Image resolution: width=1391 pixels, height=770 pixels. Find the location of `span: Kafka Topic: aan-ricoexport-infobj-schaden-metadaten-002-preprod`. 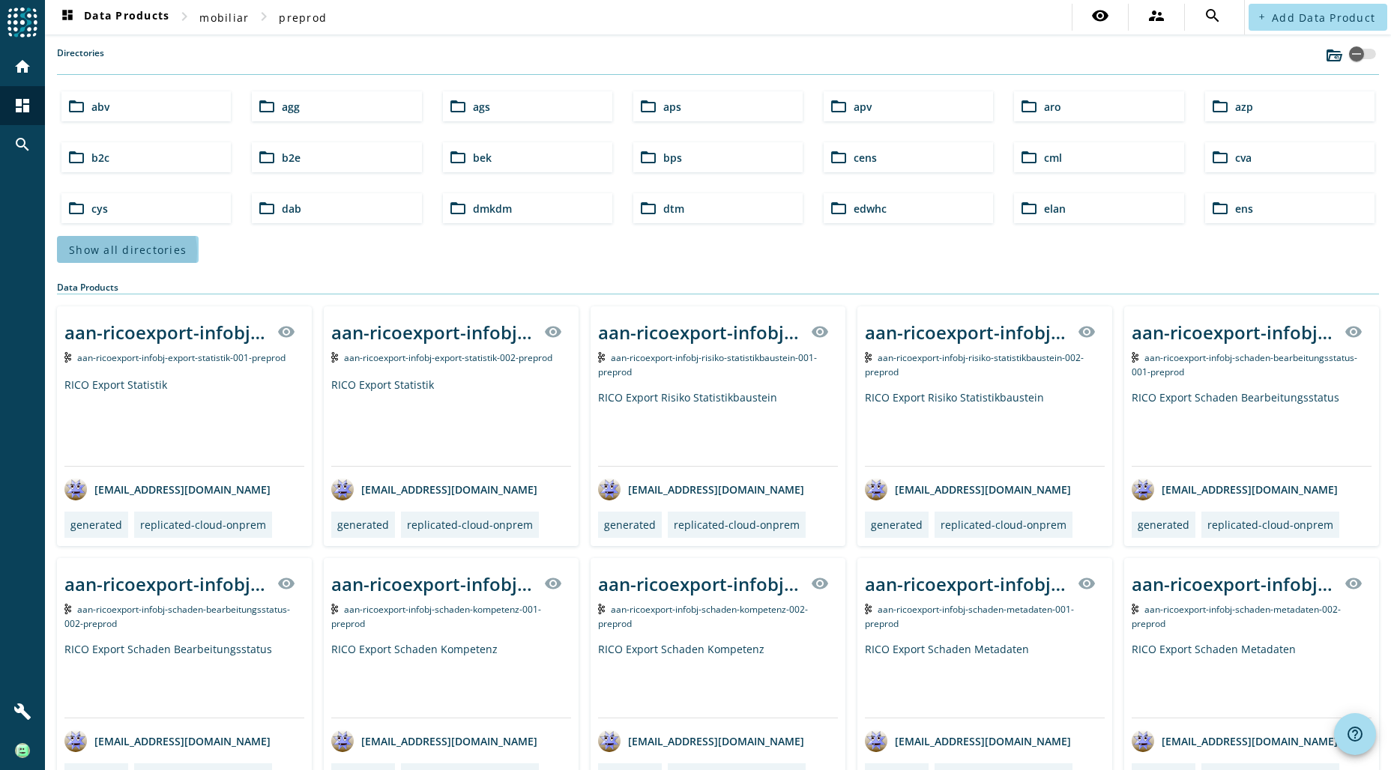

span: Kafka Topic: aan-ricoexport-infobj-schaden-metadaten-002-preprod is located at coordinates (1236, 617).